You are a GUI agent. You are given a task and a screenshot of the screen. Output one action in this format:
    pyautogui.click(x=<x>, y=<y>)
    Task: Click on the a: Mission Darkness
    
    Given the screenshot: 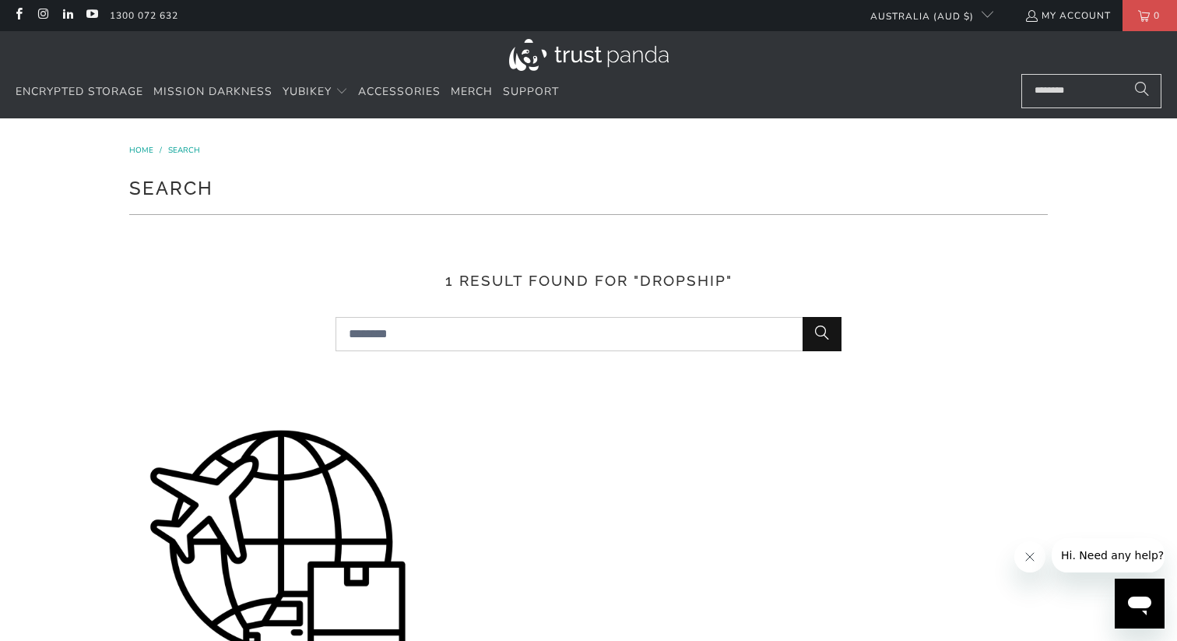 What is the action you would take?
    pyautogui.click(x=213, y=92)
    